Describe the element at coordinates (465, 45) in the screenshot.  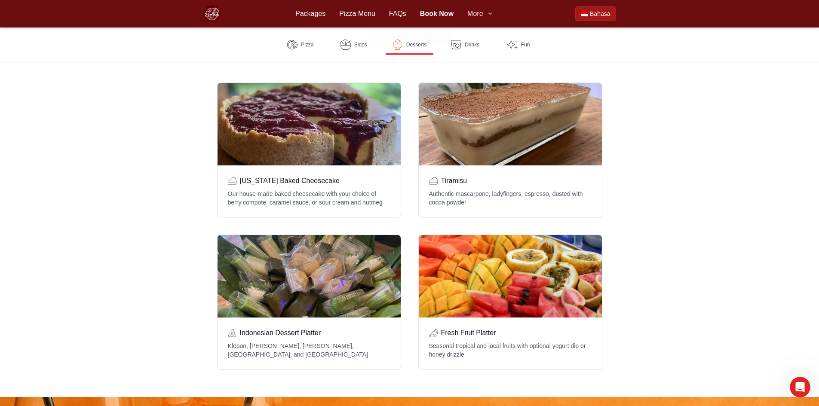
I see `a: Drinks` at that location.